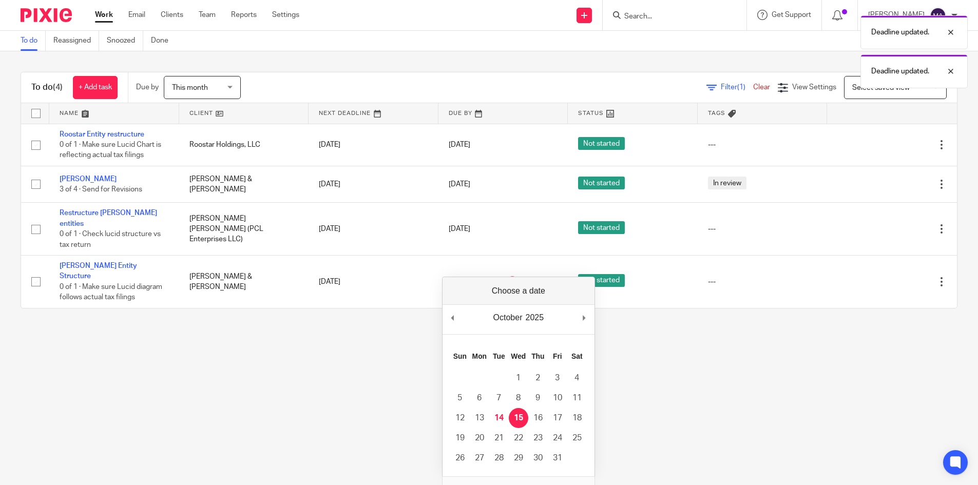 The width and height of the screenshot is (978, 485). What do you see at coordinates (499, 438) in the screenshot?
I see `button: 21` at bounding box center [499, 438].